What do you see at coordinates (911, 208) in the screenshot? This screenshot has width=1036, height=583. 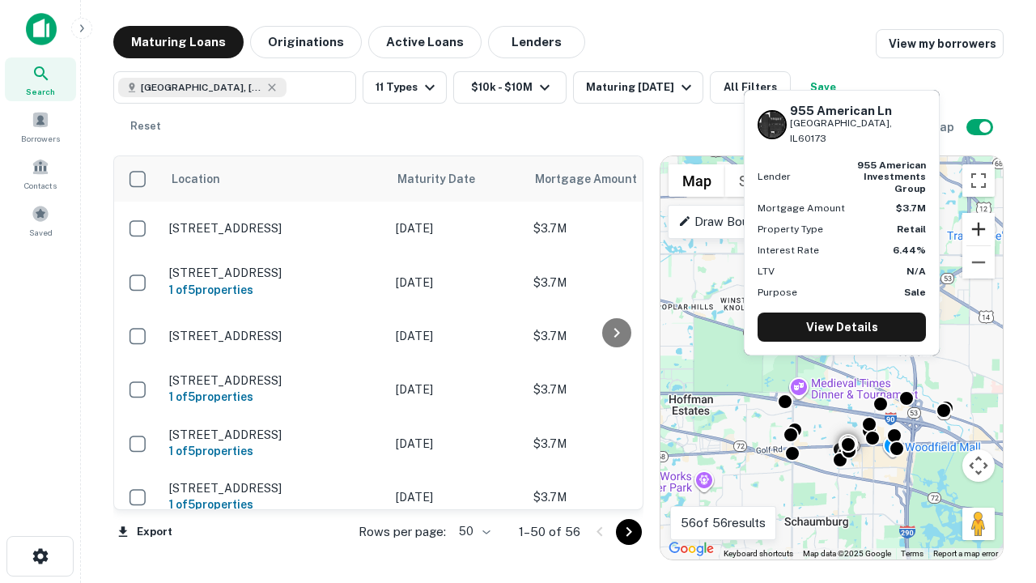 I see `strong: $3.7M` at bounding box center [911, 208].